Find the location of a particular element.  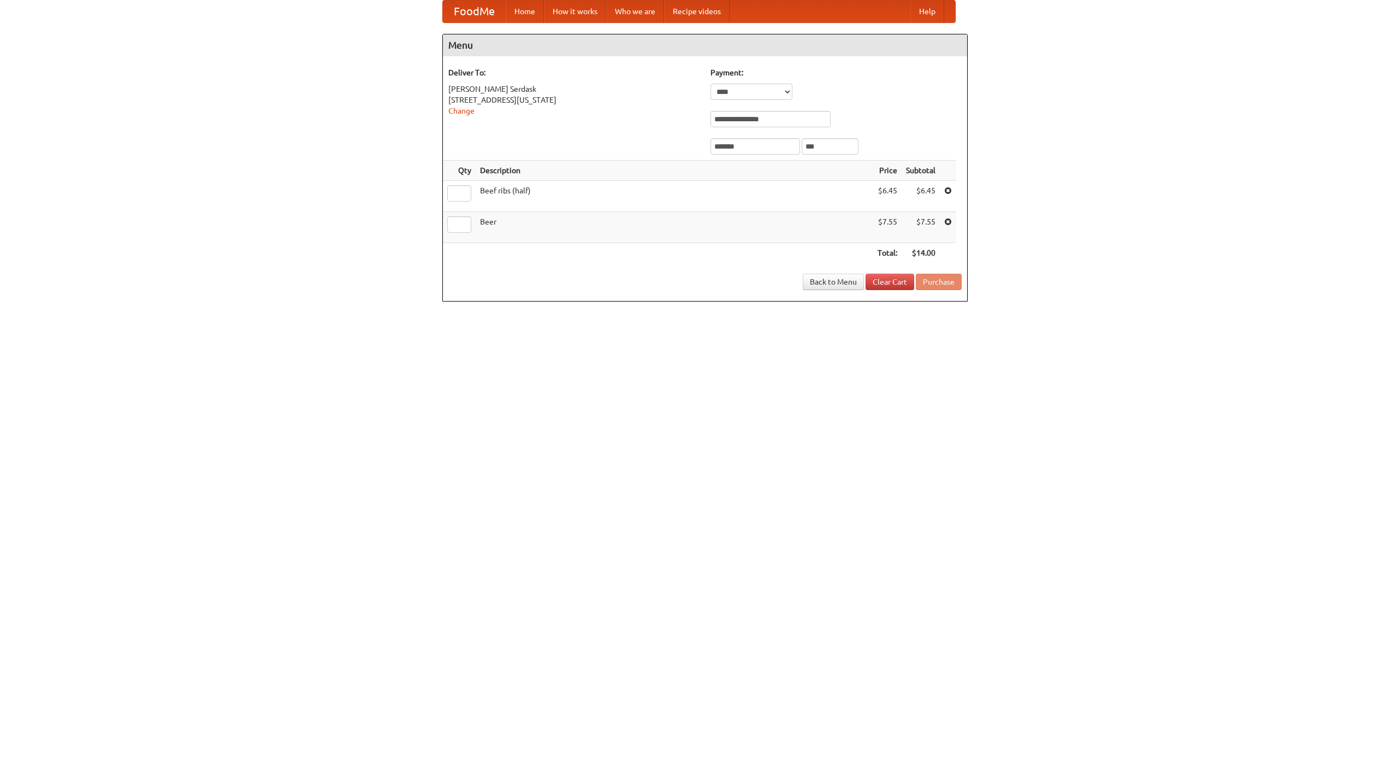

h5: Deliver To: is located at coordinates (574, 73).